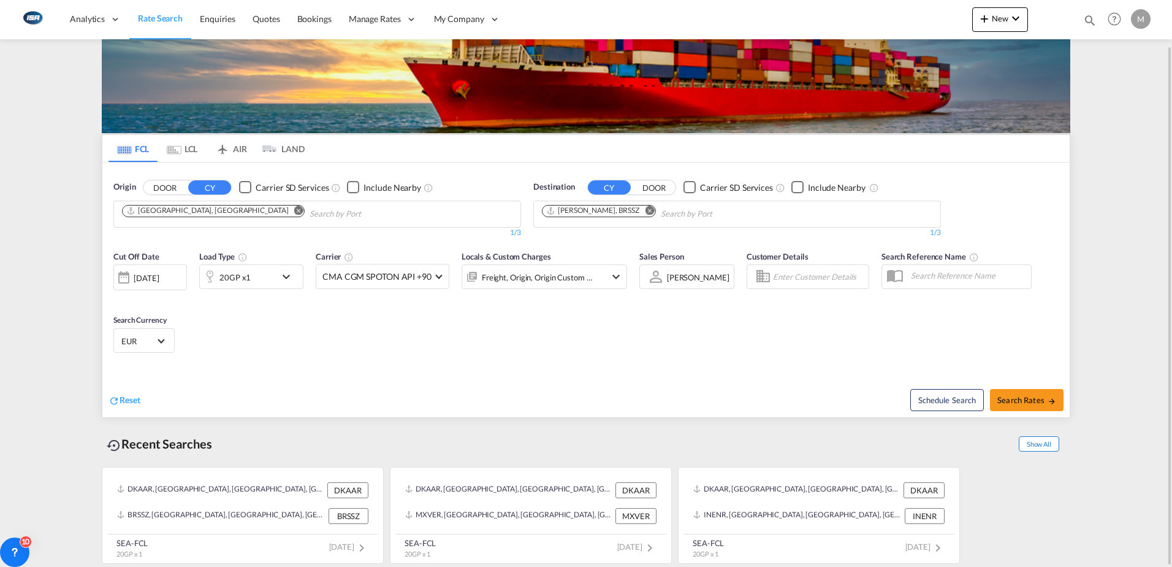  Describe the element at coordinates (218, 18) in the screenshot. I see `span: Enquiries` at that location.